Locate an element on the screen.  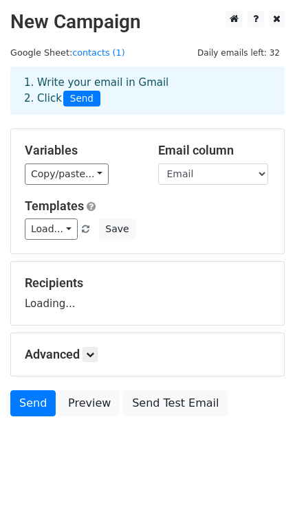
div: 1. Write your email in Gmail 2. Click is located at coordinates (147, 91).